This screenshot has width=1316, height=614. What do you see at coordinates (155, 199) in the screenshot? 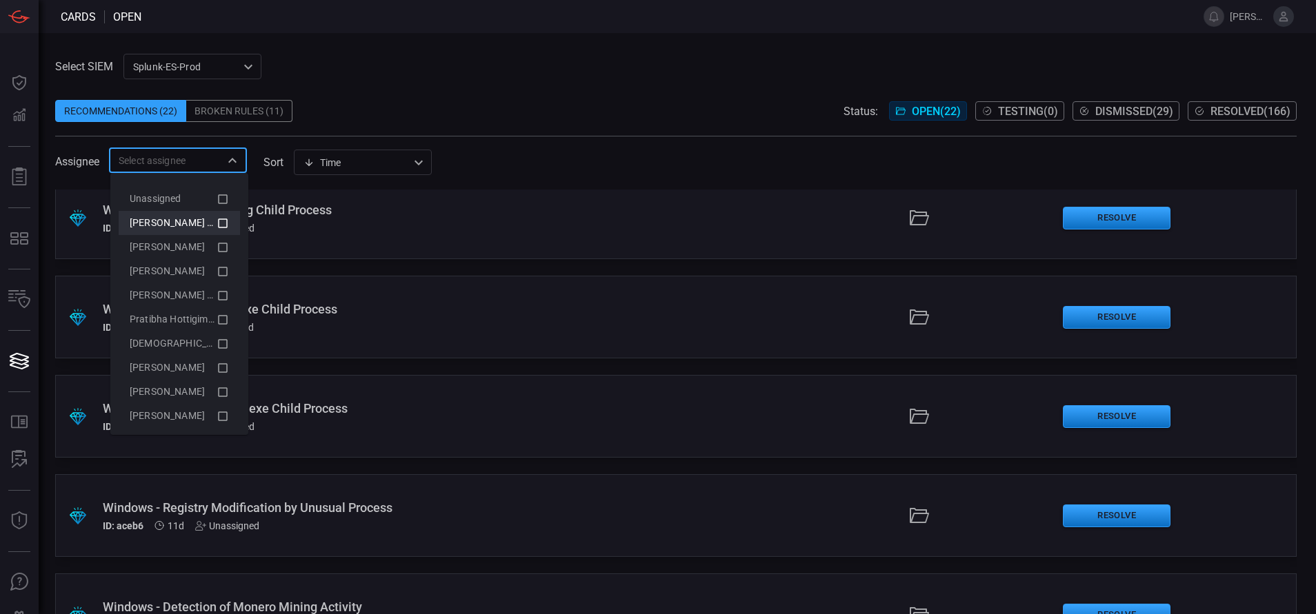
I see `span: Unassigned` at bounding box center [155, 199].